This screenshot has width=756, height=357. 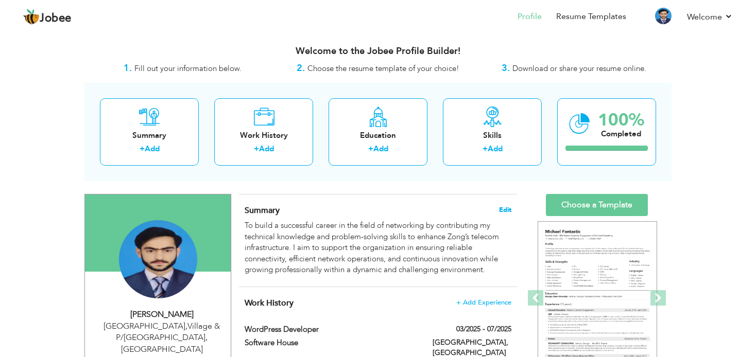 I want to click on img: Profile Img, so click(x=663, y=16).